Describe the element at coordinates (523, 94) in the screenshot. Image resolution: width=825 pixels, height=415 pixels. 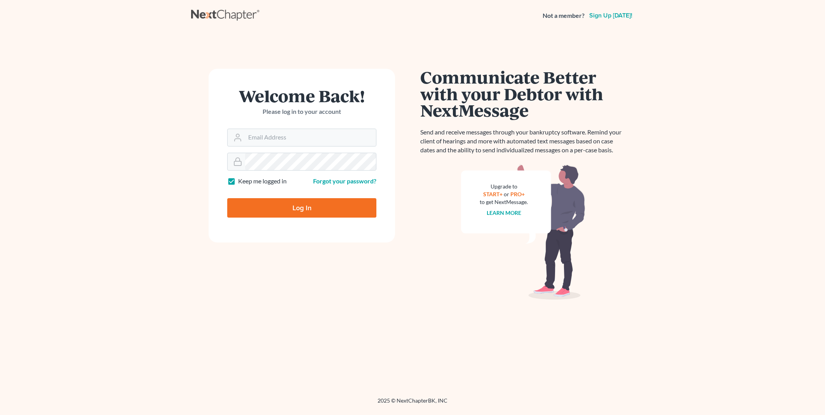
I see `h1: Communicate Better with your Debtor with NextMessage` at that location.